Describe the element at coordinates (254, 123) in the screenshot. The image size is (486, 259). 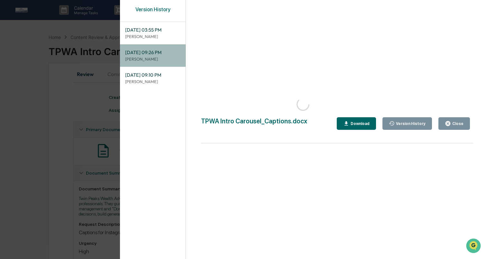
I see `div: TPWA Intro Carousel_Captions.docx` at that location.